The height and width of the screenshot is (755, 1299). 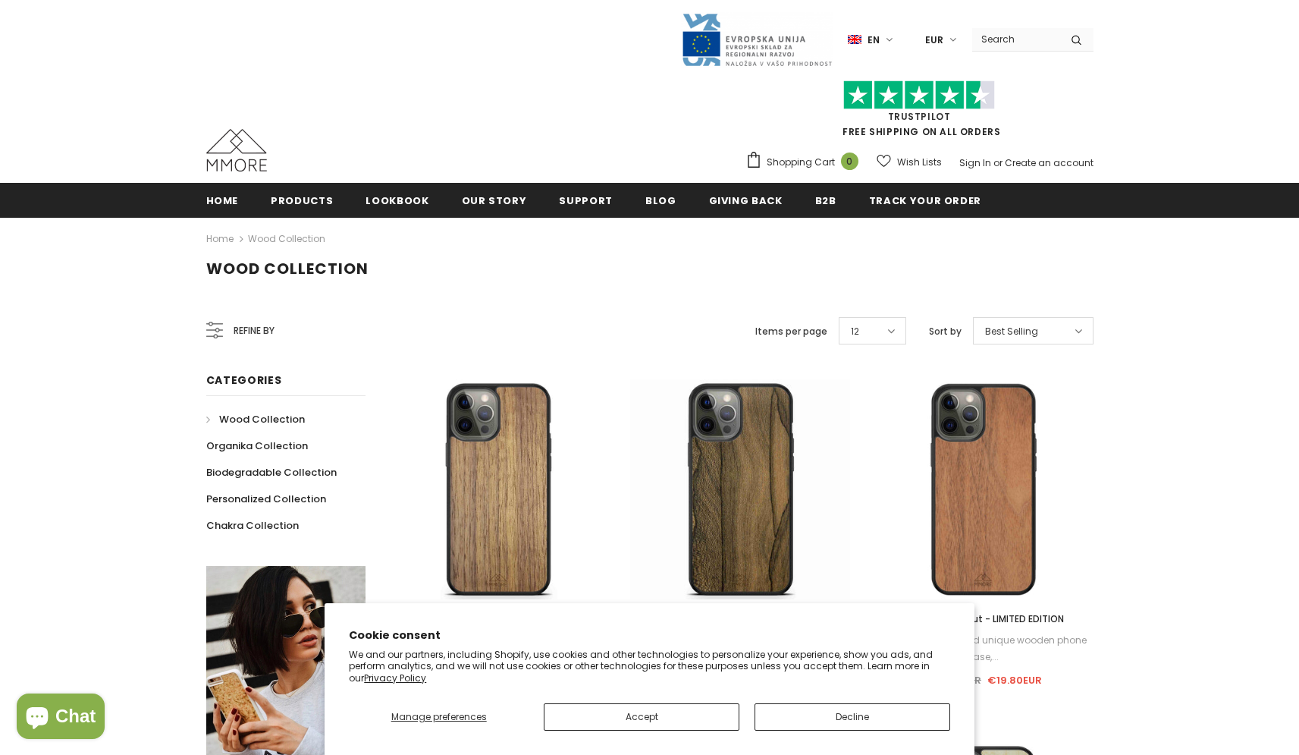 What do you see at coordinates (438, 717) in the screenshot?
I see `button: Manage preferences` at bounding box center [438, 717].